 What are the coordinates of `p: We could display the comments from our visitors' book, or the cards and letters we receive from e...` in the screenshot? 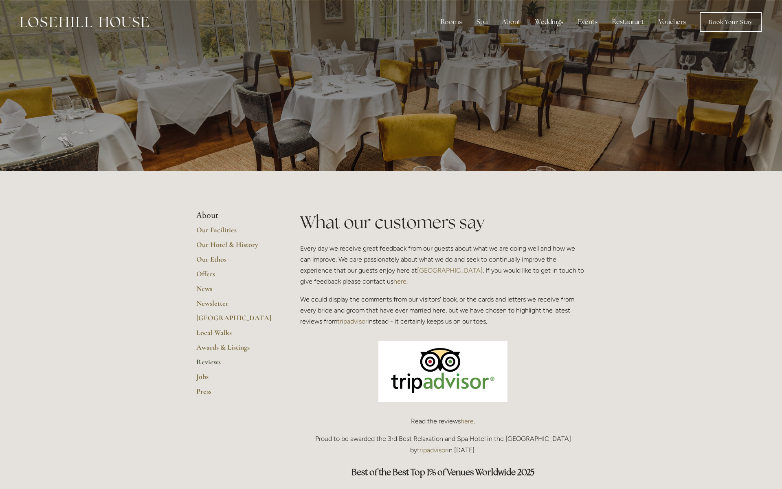 It's located at (443, 310).